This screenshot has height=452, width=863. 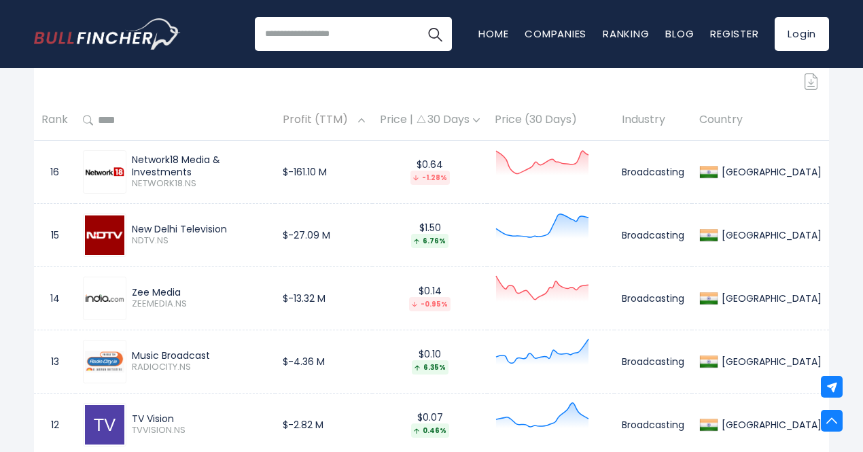 What do you see at coordinates (105, 172) in the screenshot?
I see `img: NETWORK18.NS.png` at bounding box center [105, 172].